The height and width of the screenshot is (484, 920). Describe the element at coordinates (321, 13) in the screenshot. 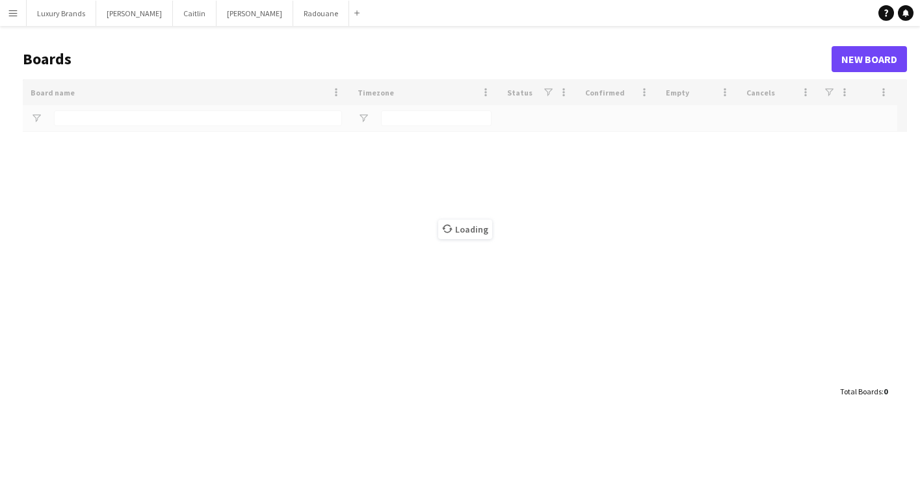

I see `button: Radouane` at that location.